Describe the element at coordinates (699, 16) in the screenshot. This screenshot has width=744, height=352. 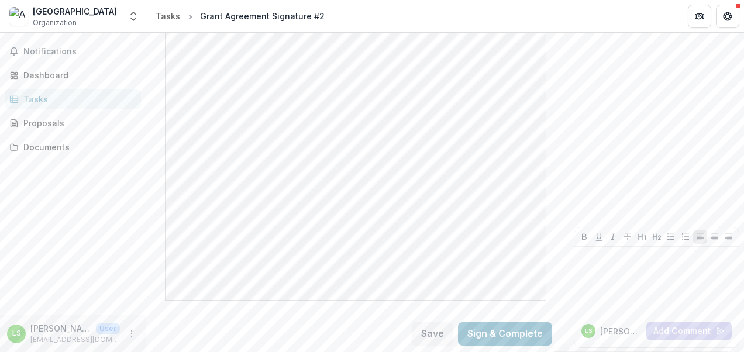
I see `button: Partners` at that location.